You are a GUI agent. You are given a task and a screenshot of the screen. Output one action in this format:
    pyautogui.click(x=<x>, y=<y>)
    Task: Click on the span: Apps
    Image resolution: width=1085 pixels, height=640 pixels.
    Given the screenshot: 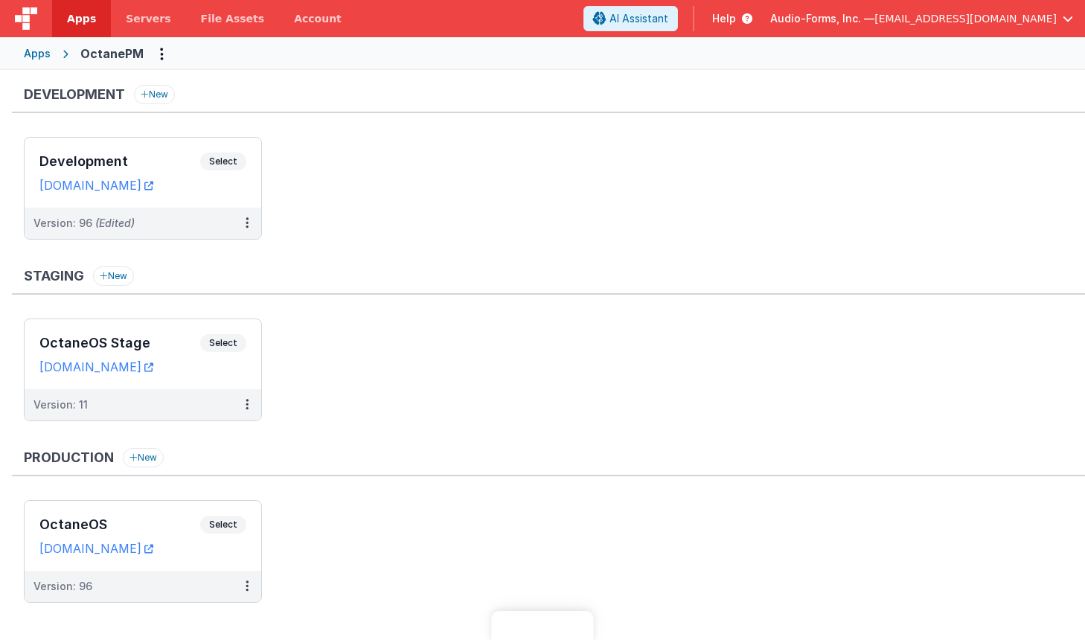 What is the action you would take?
    pyautogui.click(x=81, y=19)
    